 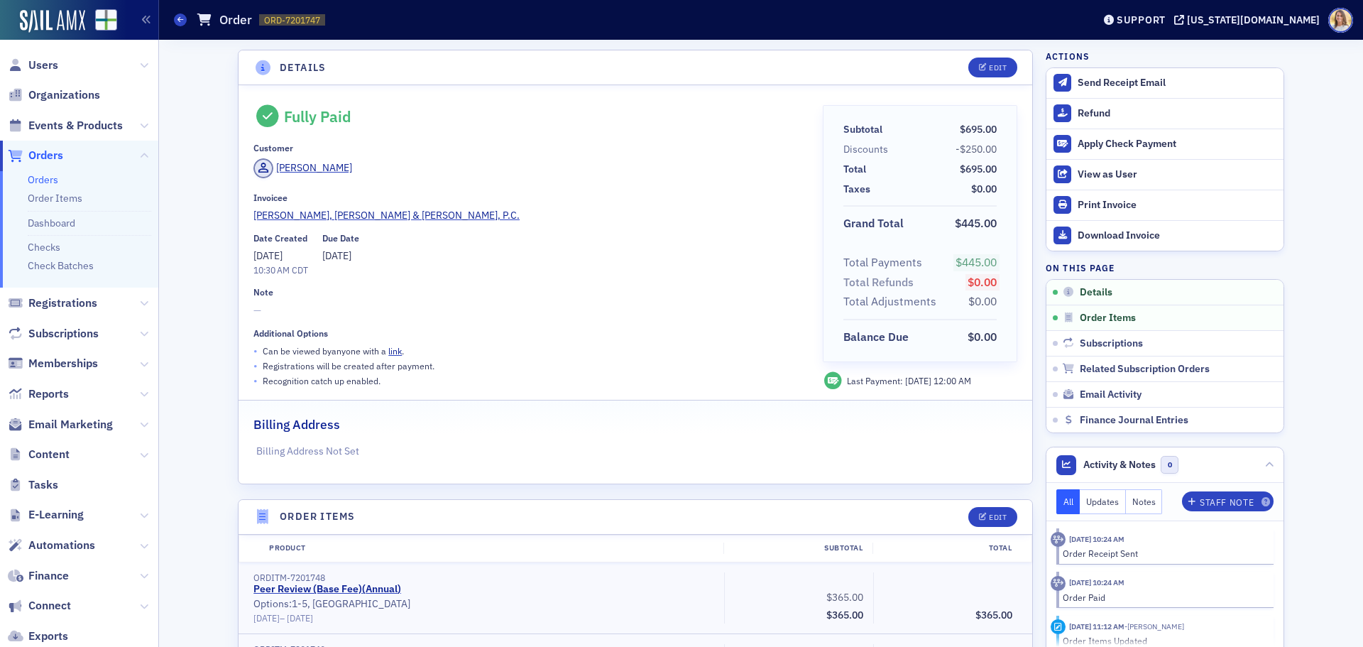 What do you see at coordinates (1144, 501) in the screenshot?
I see `button: Notes` at bounding box center [1144, 501].